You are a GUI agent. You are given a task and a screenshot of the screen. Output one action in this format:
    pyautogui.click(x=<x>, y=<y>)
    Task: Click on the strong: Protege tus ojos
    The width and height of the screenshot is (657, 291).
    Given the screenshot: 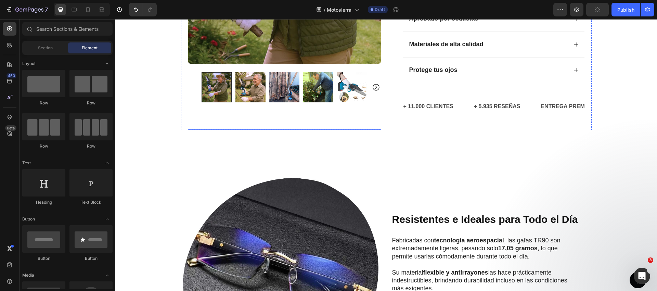 What is the action you would take?
    pyautogui.click(x=318, y=51)
    